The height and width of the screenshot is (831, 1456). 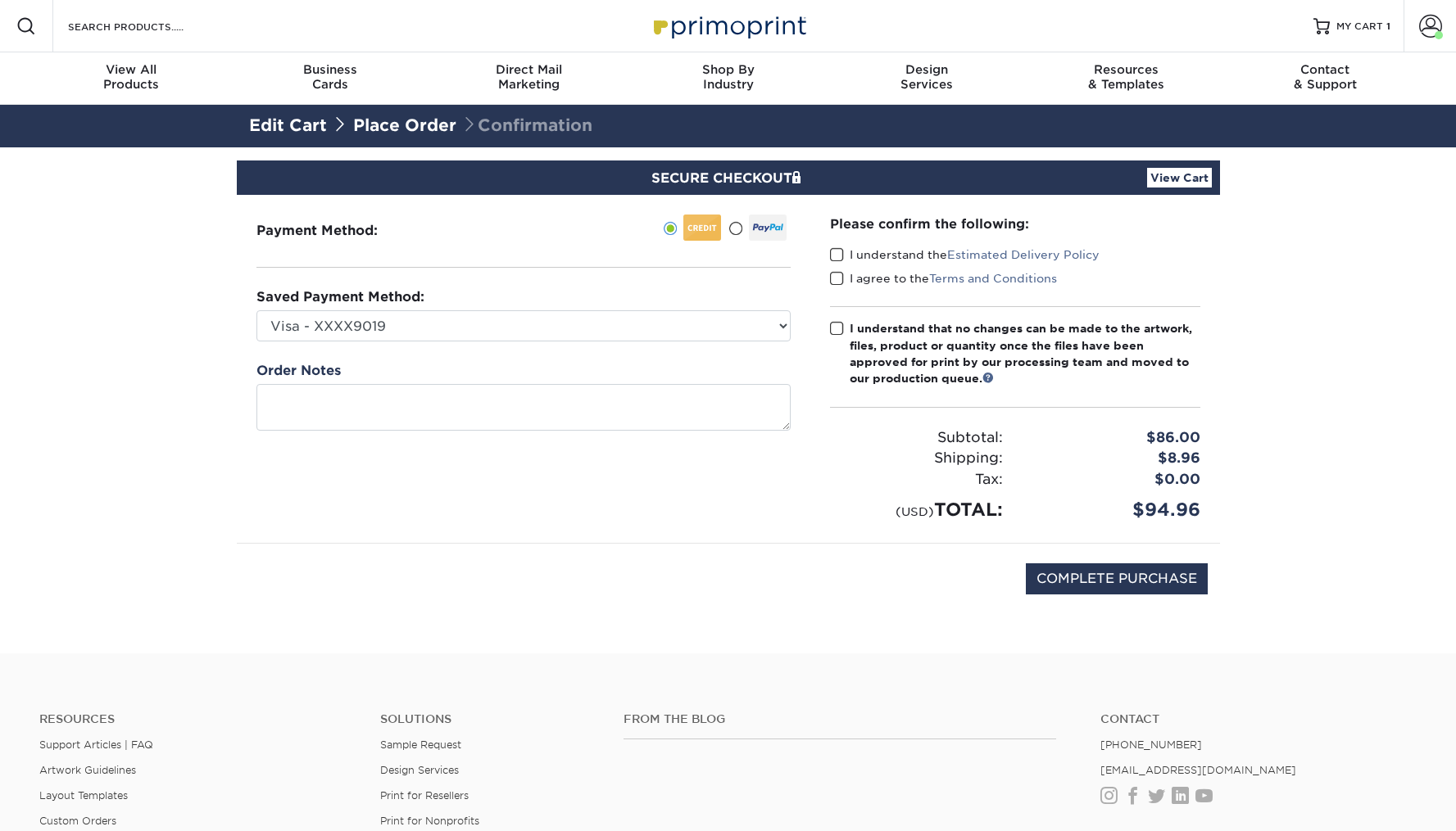 I want to click on a: Resources& Templates, so click(x=1126, y=79).